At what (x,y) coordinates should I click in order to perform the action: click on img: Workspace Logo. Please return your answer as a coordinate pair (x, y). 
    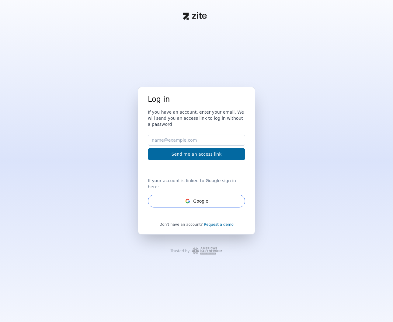
    Looking at the image, I should click on (207, 250).